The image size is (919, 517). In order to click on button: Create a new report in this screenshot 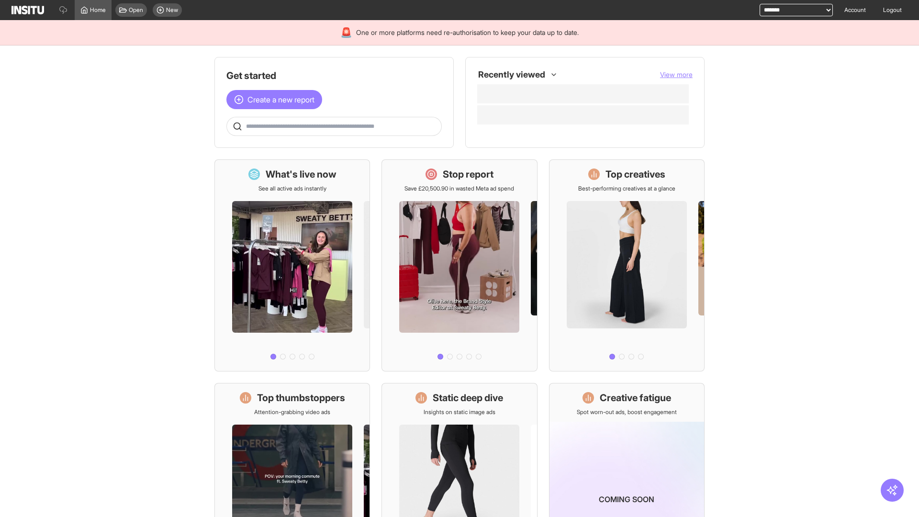, I will do `click(274, 100)`.